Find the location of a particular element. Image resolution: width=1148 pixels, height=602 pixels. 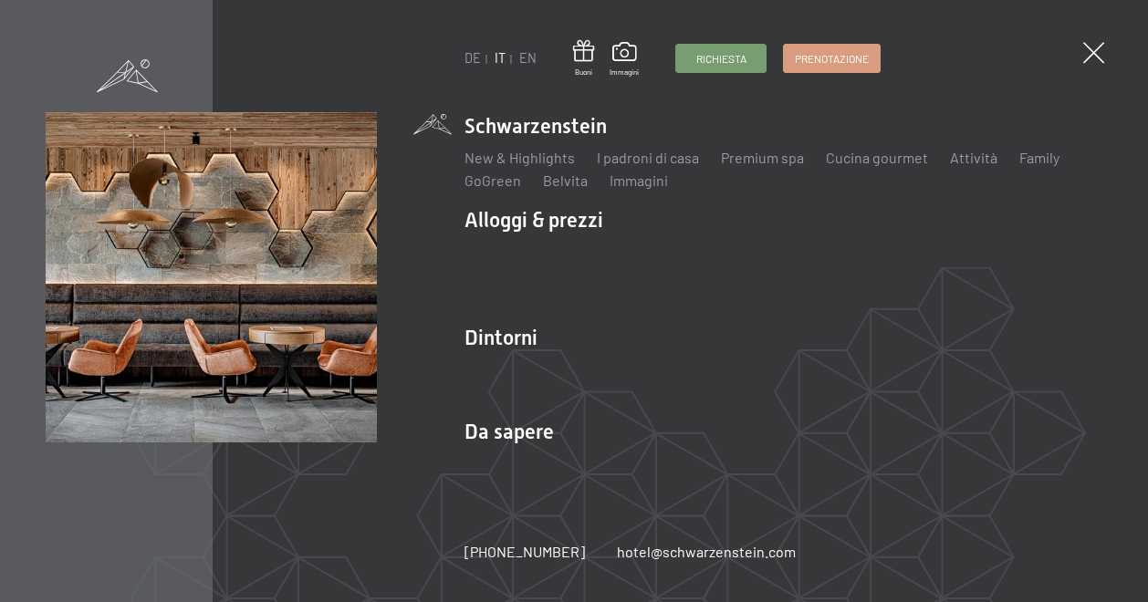

a: hotel@schwarzenstein.com is located at coordinates (706, 552).